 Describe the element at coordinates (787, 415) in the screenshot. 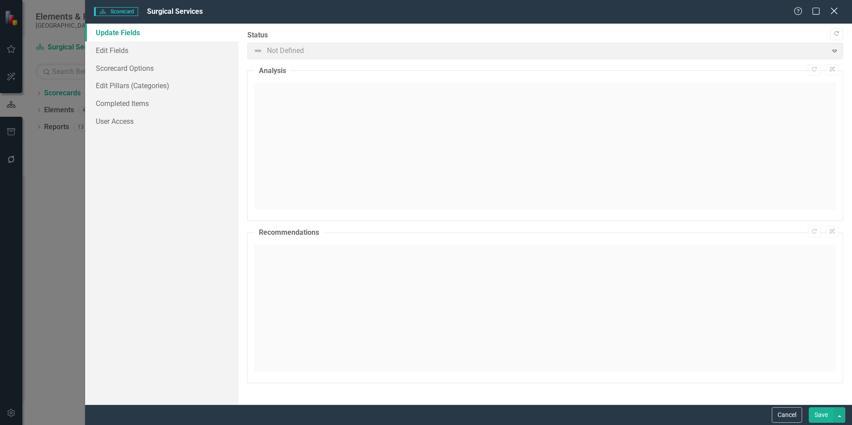

I see `button: Cancel` at that location.